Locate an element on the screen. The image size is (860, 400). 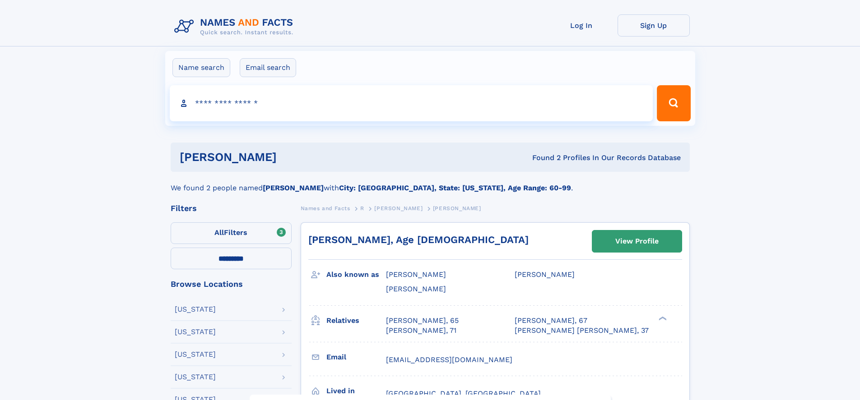
span: R is located at coordinates (362, 208).